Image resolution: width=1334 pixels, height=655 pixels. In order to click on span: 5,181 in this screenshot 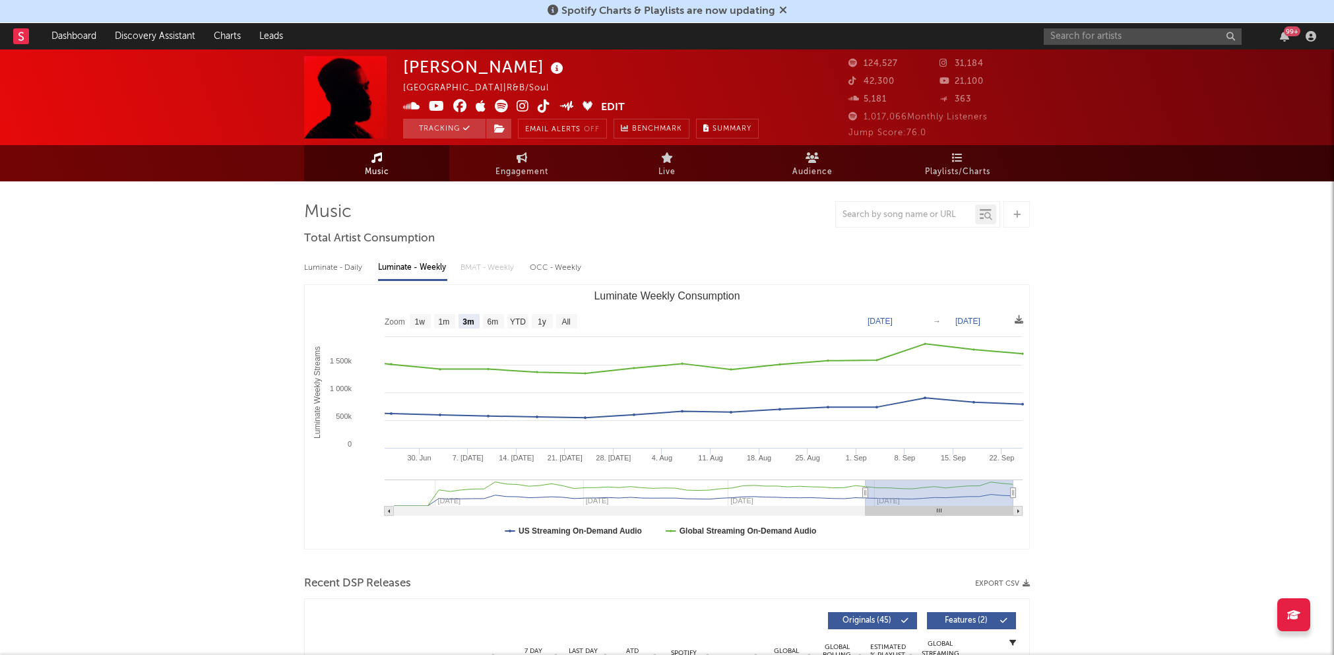, I will do `click(868, 99)`.